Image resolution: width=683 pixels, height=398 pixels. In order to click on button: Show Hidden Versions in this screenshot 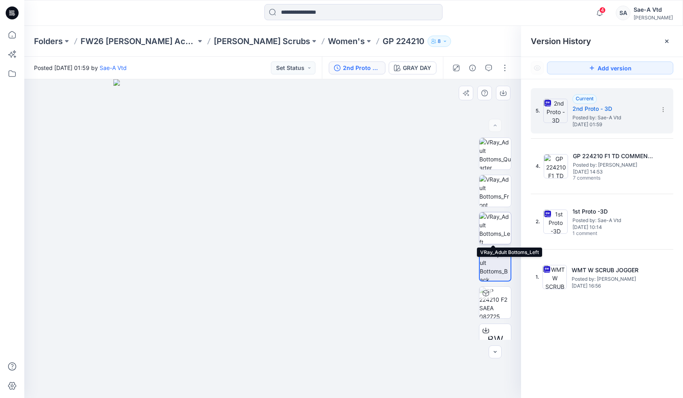, I will do `click(537, 68)`.